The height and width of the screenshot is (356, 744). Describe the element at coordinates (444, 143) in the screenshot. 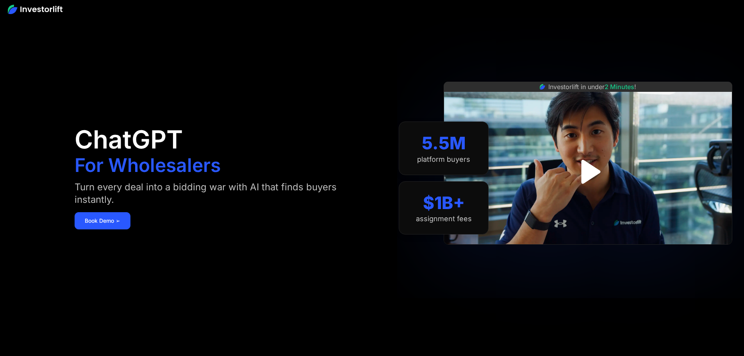

I see `div: 5.5M` at that location.